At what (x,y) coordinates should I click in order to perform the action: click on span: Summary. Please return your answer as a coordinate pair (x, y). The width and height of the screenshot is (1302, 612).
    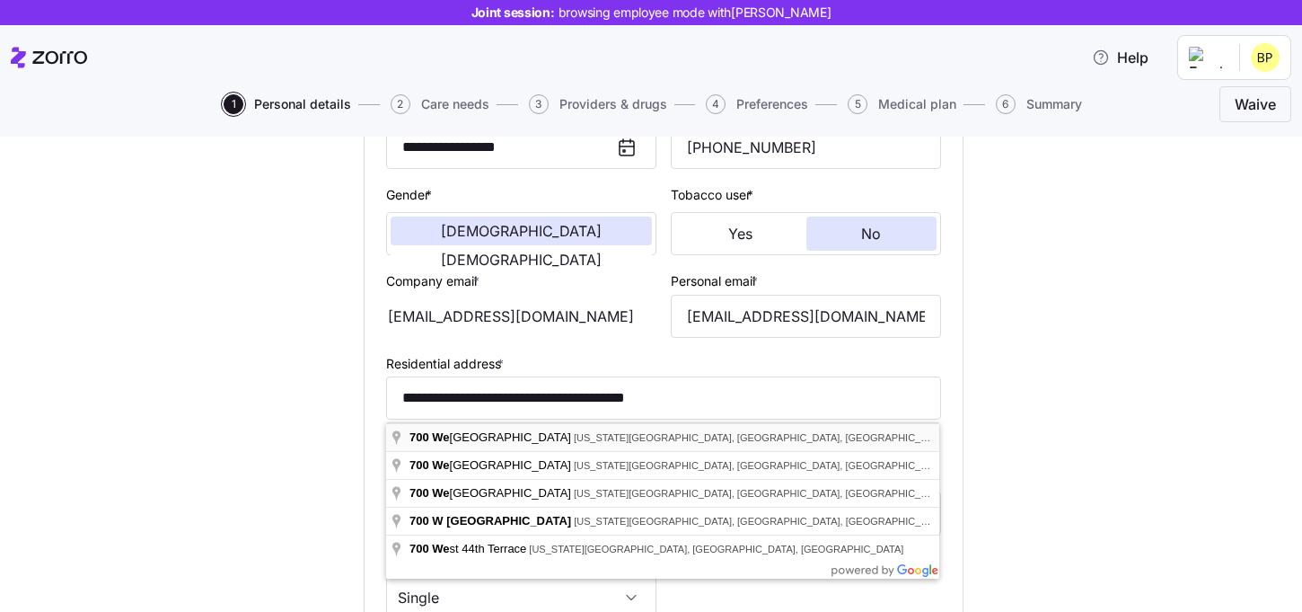
    Looking at the image, I should click on (1054, 104).